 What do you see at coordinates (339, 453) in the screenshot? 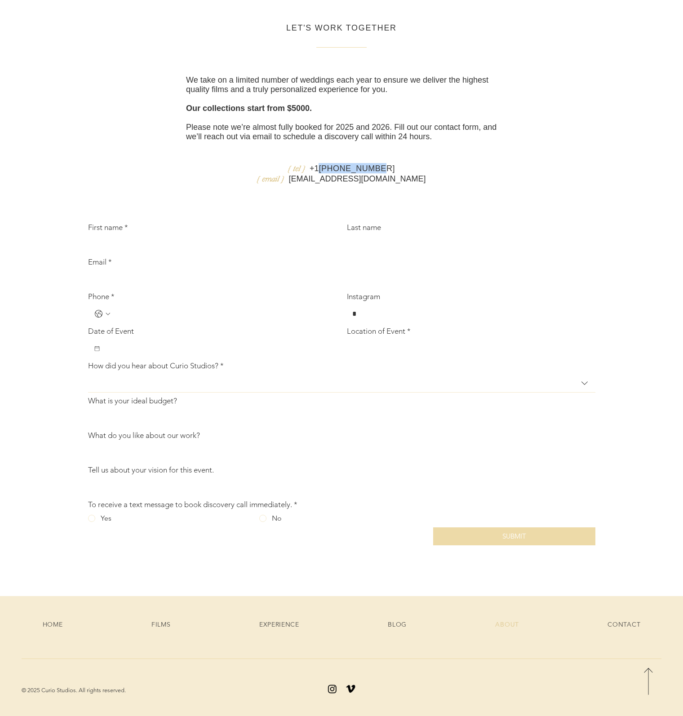
I see `input: What do you like about our work?` at bounding box center [339, 453].